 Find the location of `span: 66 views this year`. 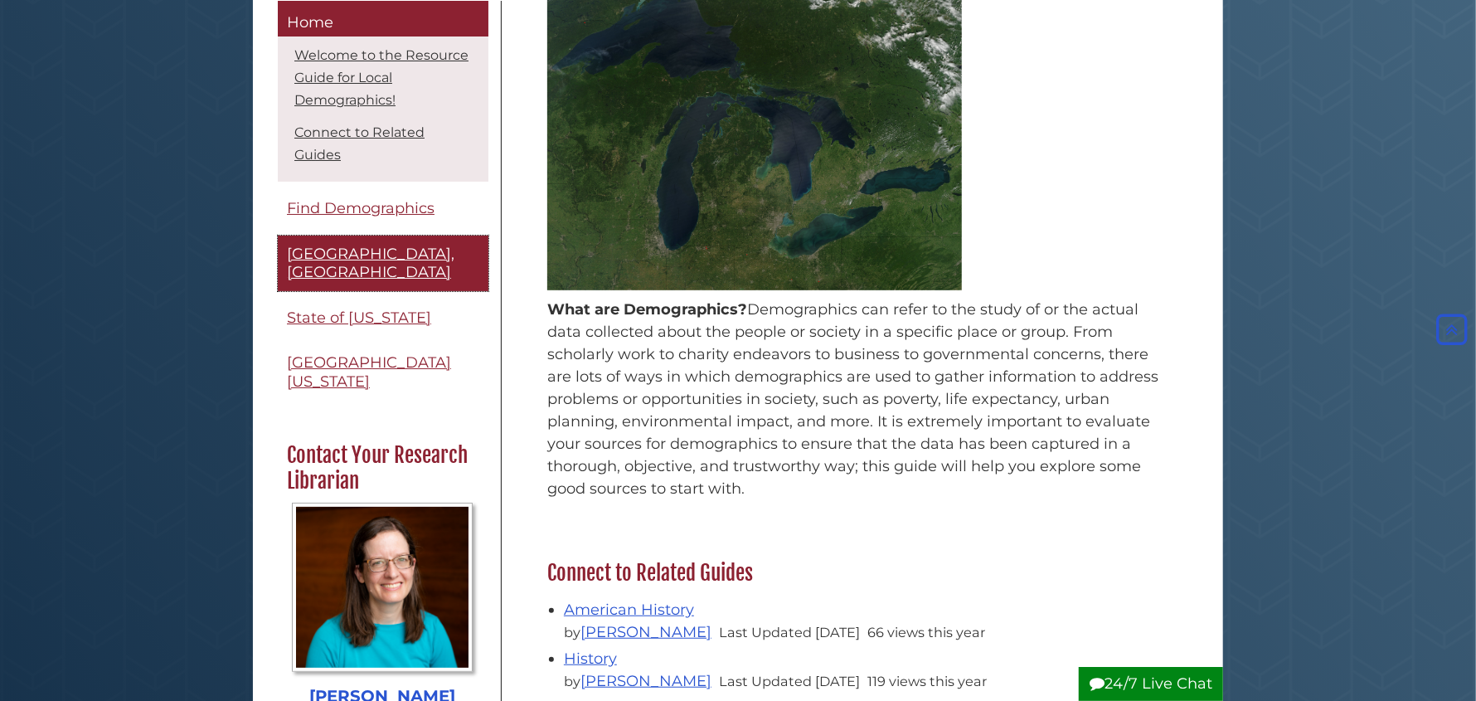

span: 66 views this year is located at coordinates (926, 632).